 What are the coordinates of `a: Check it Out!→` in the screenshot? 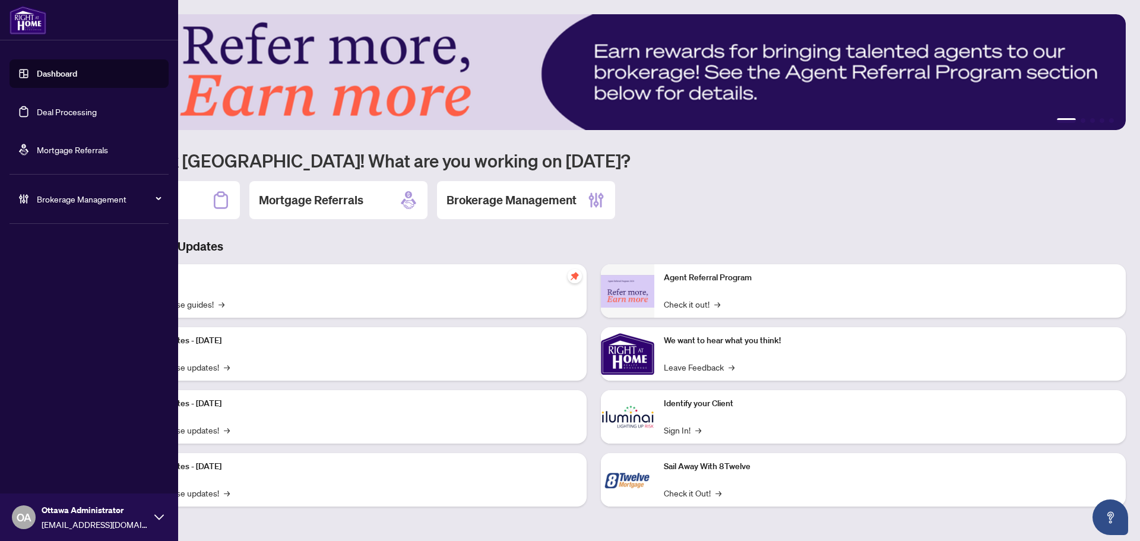 It's located at (692, 493).